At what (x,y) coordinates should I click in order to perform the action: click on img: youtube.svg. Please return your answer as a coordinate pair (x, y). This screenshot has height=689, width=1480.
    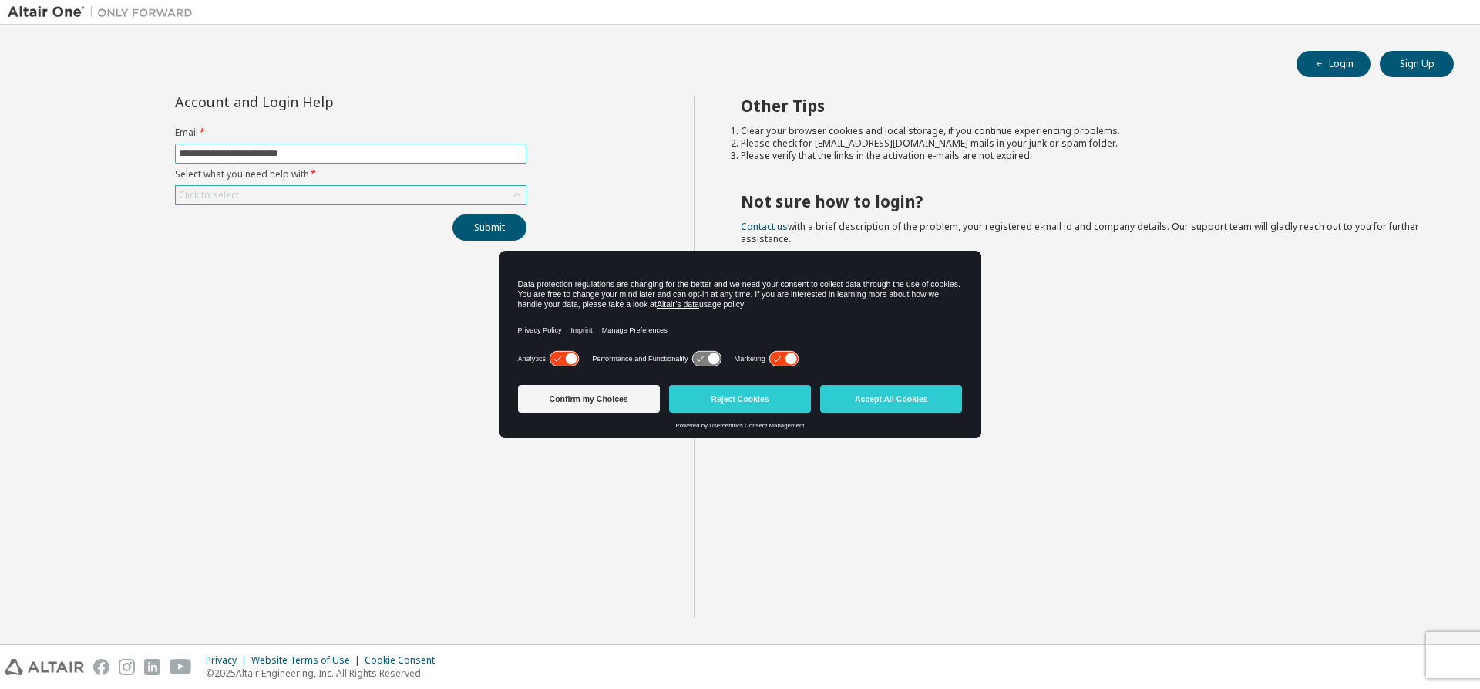
    Looking at the image, I should click on (180, 666).